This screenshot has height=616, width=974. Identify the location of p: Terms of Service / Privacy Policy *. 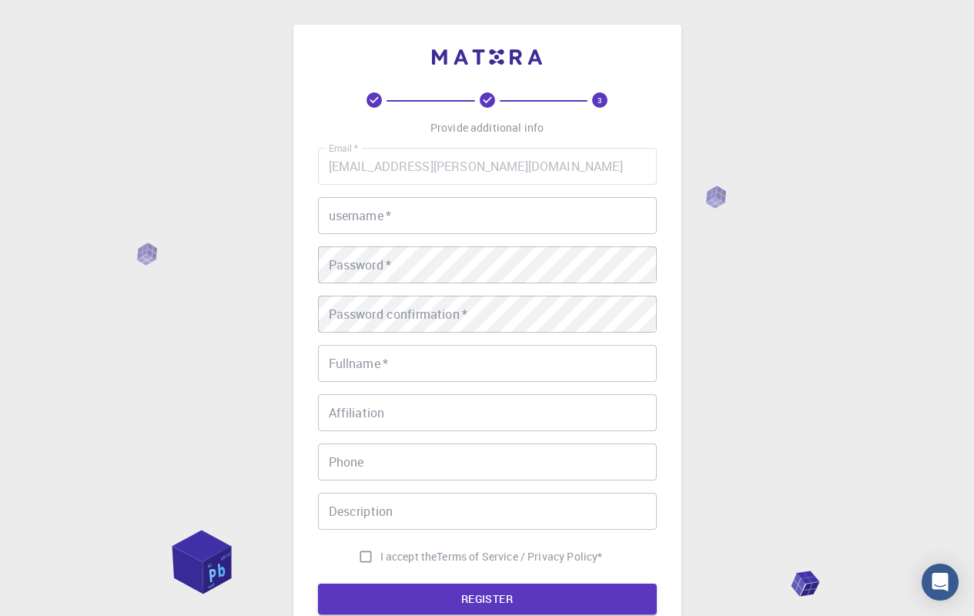
(519, 557).